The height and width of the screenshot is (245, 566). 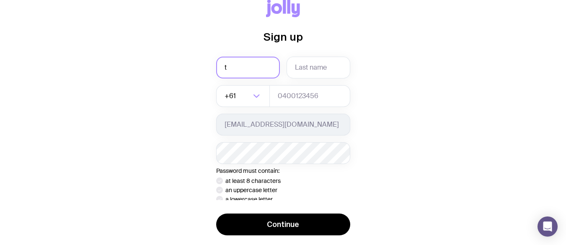 I want to click on input: you@email.com, so click(x=283, y=124).